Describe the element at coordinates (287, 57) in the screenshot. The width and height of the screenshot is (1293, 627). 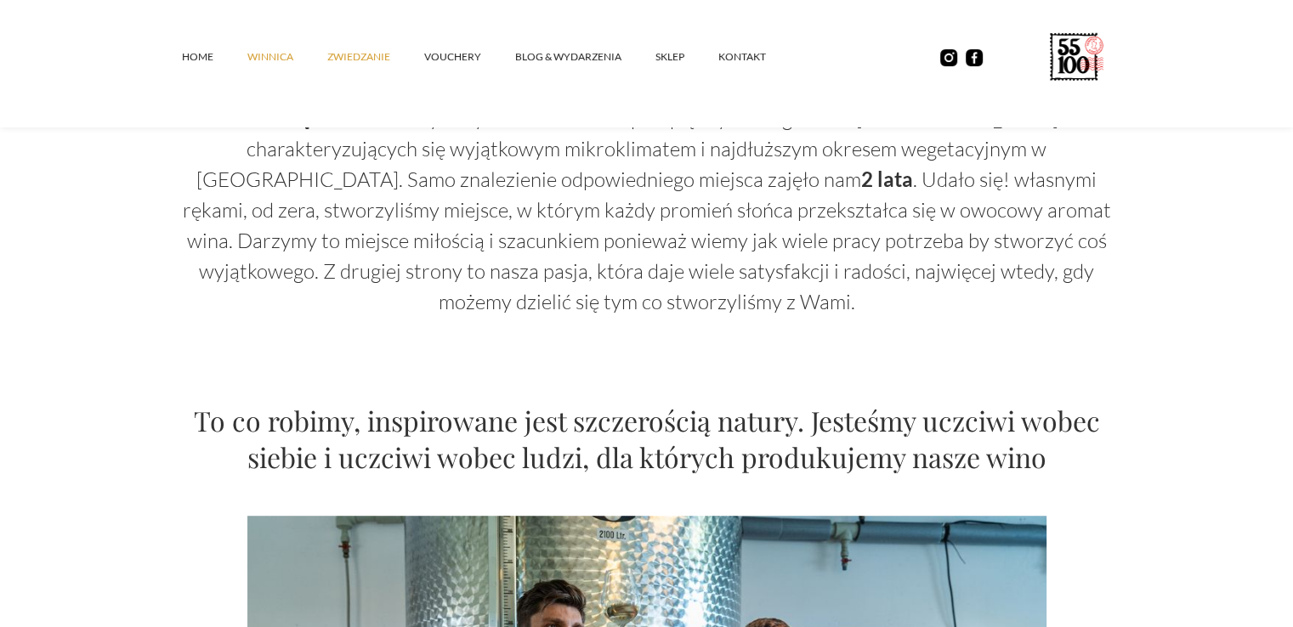
I see `a: winnica` at that location.